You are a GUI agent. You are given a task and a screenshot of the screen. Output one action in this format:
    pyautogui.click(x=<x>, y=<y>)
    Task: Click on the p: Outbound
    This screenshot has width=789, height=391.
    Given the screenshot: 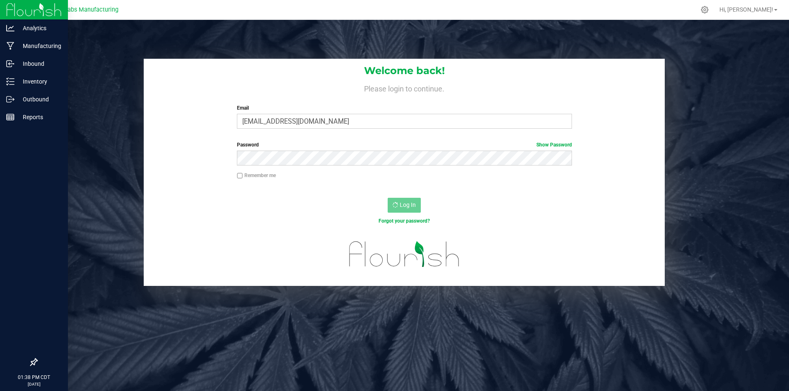 What is the action you would take?
    pyautogui.click(x=39, y=99)
    